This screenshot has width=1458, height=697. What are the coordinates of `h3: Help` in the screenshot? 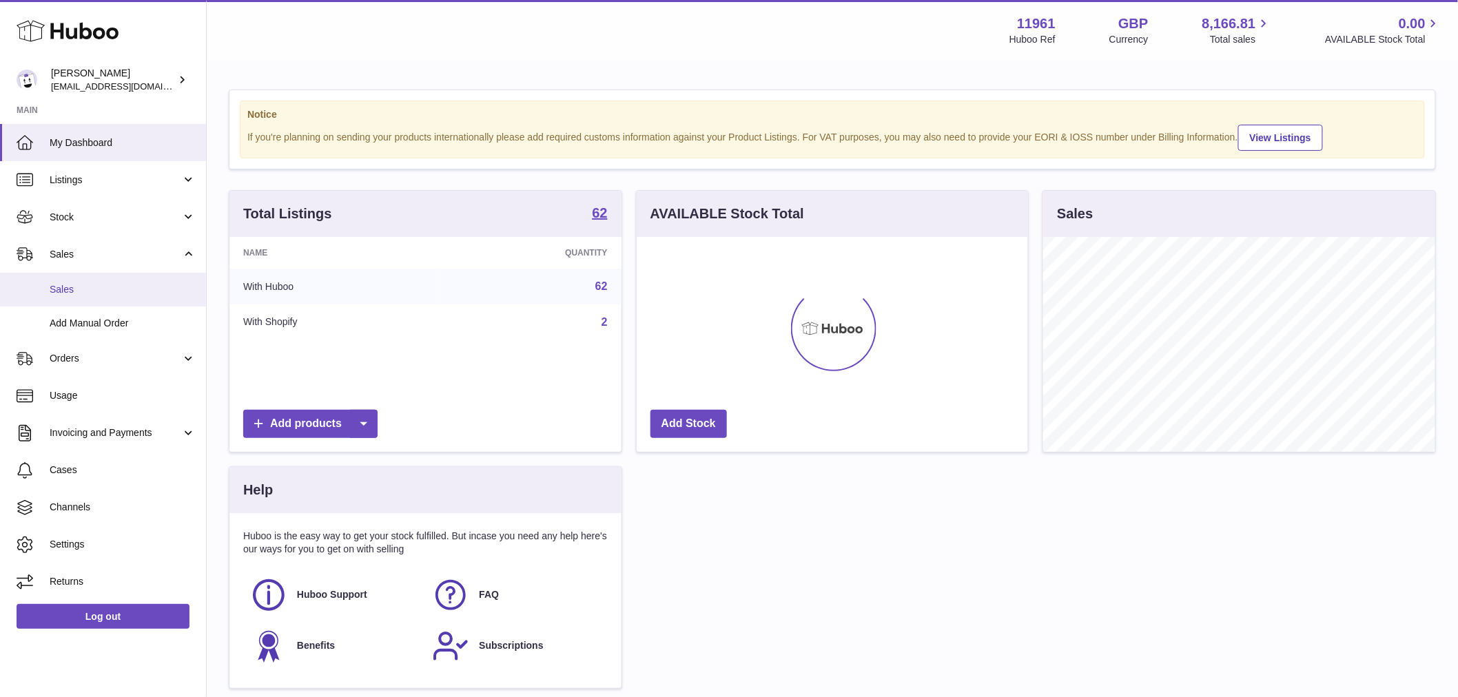 It's located at (258, 490).